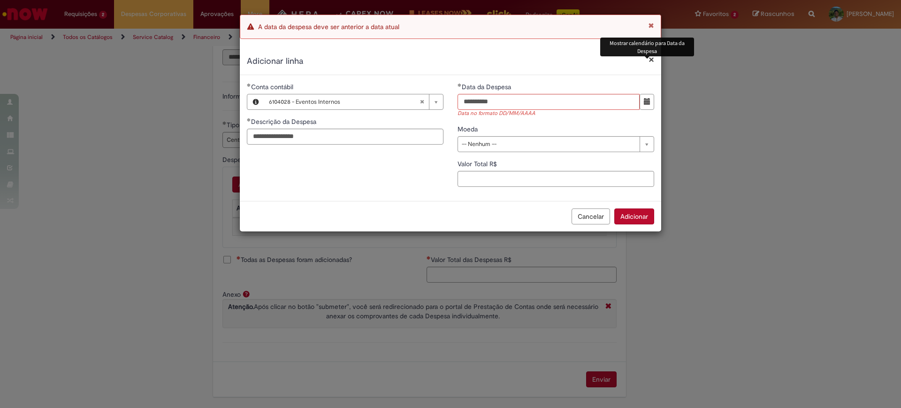 This screenshot has height=408, width=901. Describe the element at coordinates (591, 216) in the screenshot. I see `button: Cancelar` at that location.